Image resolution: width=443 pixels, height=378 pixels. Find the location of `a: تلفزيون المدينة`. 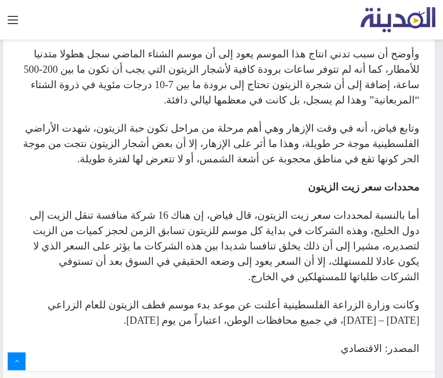

a: تلفزيون المدينة is located at coordinates (398, 19).